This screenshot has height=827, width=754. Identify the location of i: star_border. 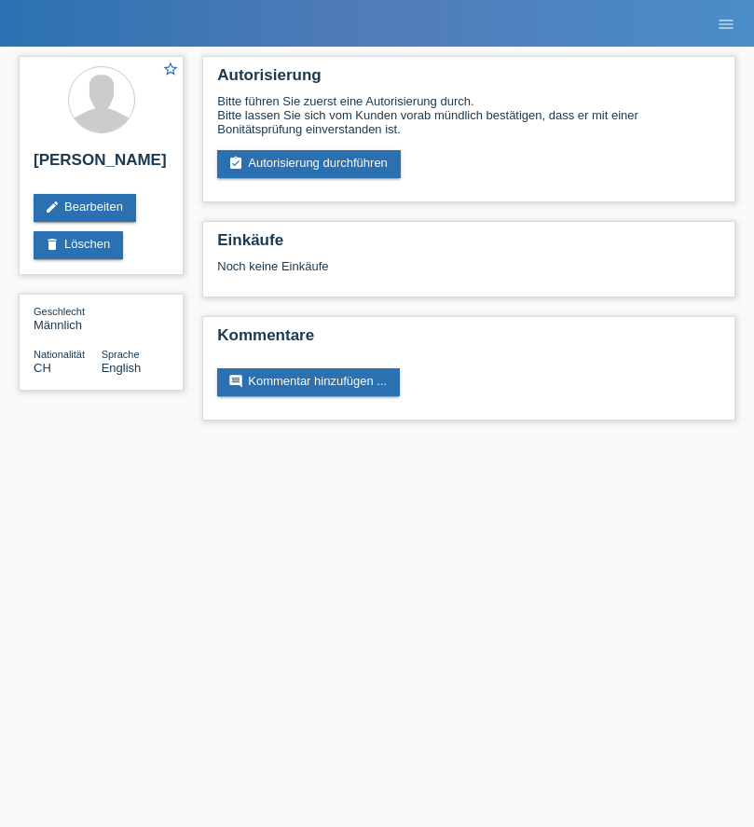
(171, 69).